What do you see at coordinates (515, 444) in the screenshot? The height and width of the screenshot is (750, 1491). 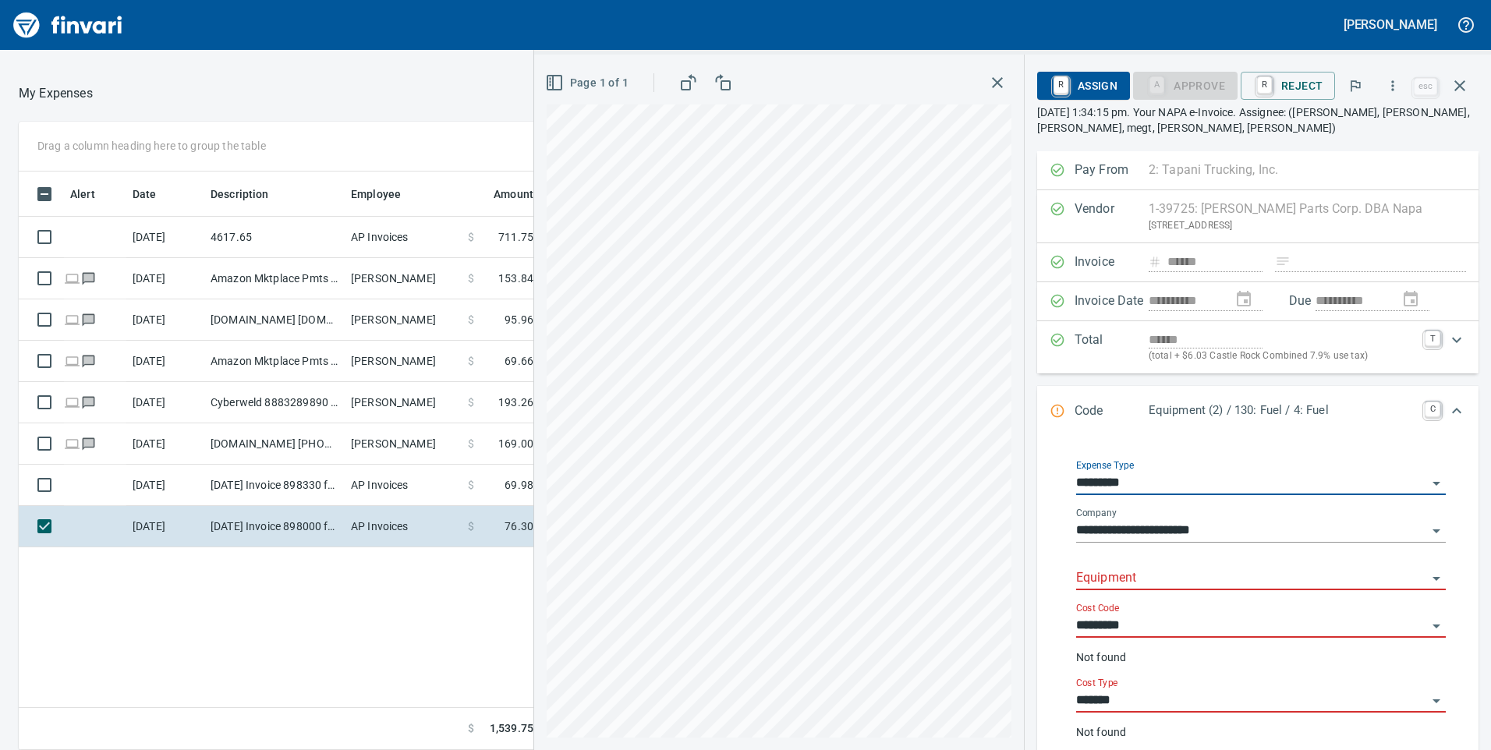 I see `span: 169.00` at bounding box center [515, 444].